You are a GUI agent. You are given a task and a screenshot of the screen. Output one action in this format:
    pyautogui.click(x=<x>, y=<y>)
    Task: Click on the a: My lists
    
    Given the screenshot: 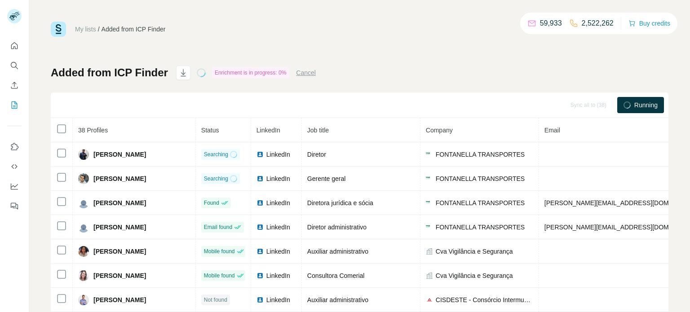 What is the action you would take?
    pyautogui.click(x=85, y=29)
    